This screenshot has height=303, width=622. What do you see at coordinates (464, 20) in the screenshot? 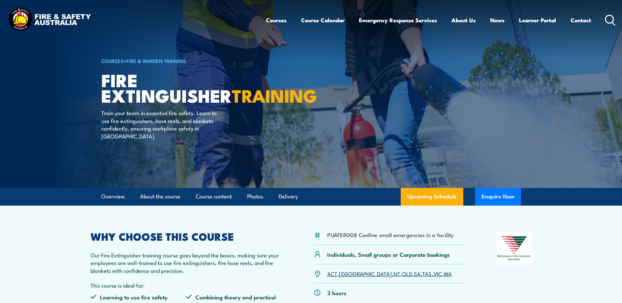
I see `a: About Us` at bounding box center [464, 20].